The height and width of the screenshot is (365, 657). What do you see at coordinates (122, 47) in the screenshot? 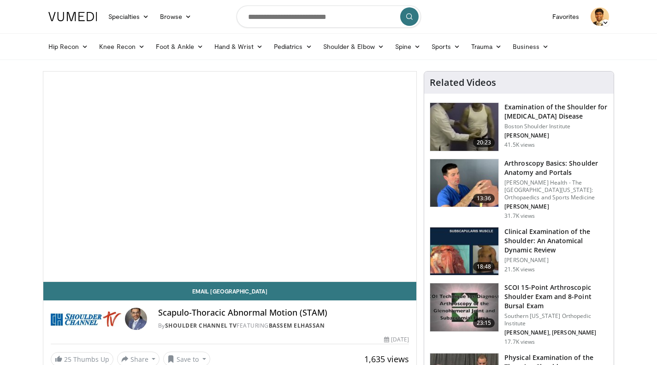
I see `a: Knee Recon` at bounding box center [122, 47].